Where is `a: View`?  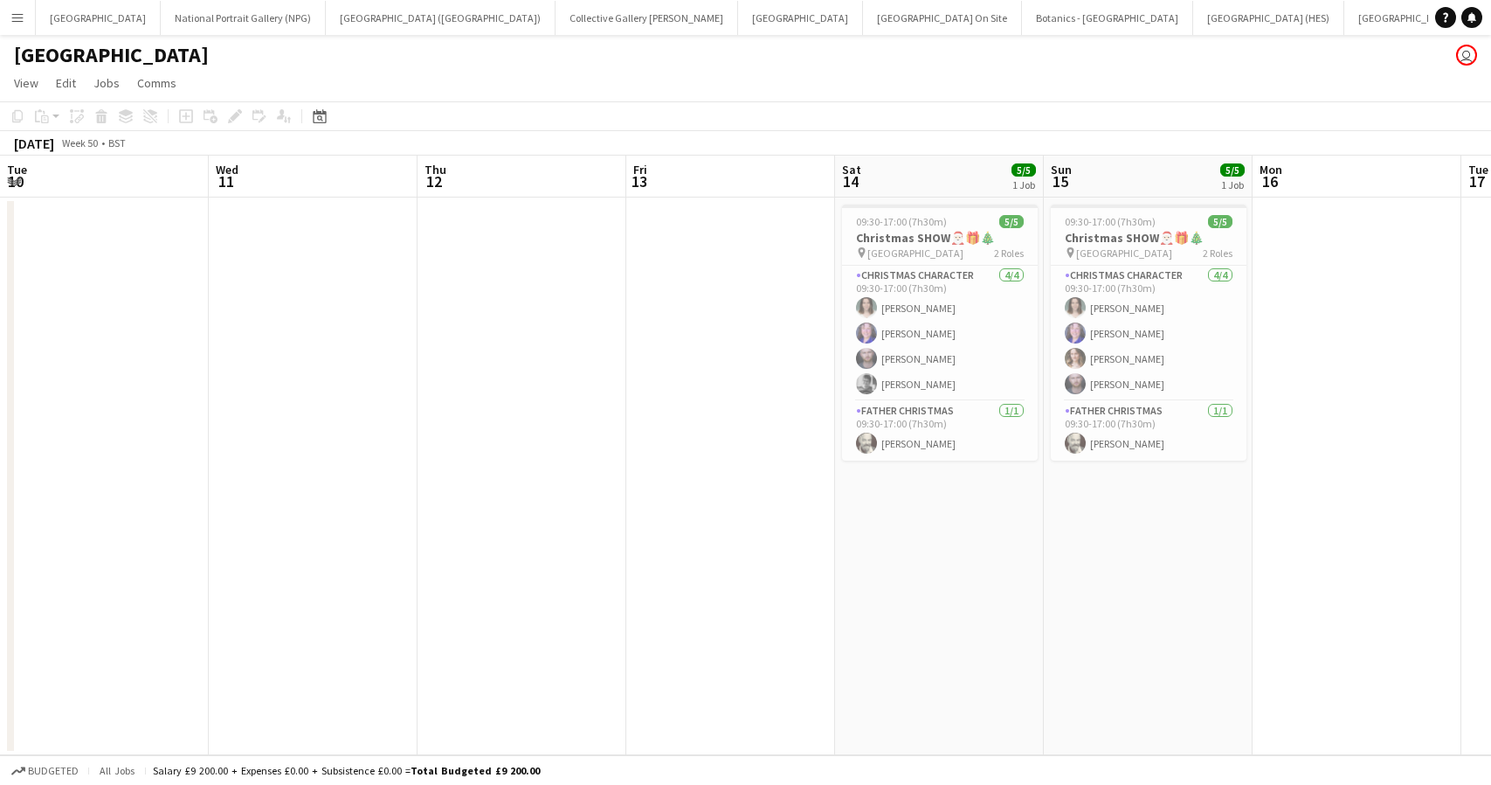 a: View is located at coordinates (26, 83).